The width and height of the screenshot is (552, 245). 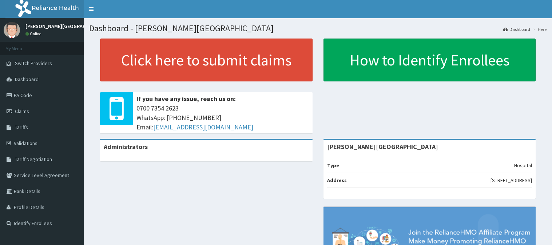 I want to click on span: Switch Providers, so click(x=33, y=63).